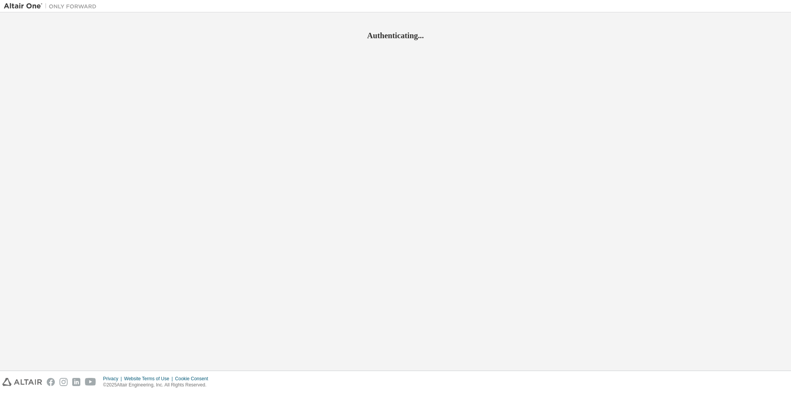  Describe the element at coordinates (22, 382) in the screenshot. I see `img: altair_logo.svg` at that location.